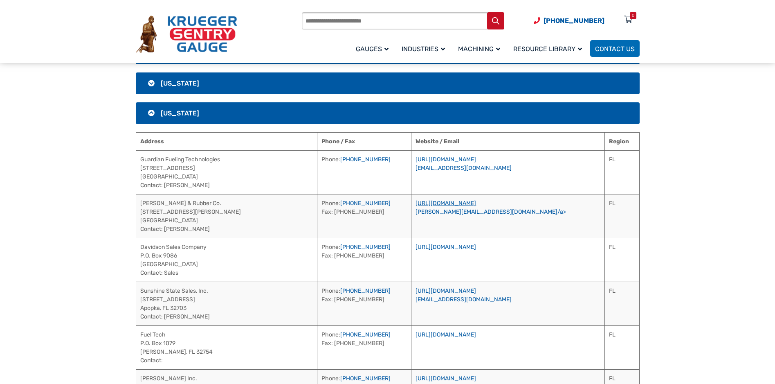 The image size is (775, 384). What do you see at coordinates (364, 141) in the screenshot?
I see `th: Phone / Fax` at bounding box center [364, 141].